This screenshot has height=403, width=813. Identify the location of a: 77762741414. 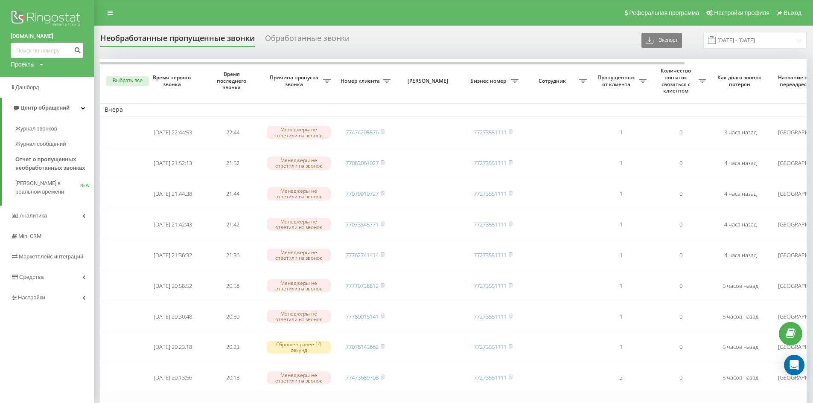
(362, 255).